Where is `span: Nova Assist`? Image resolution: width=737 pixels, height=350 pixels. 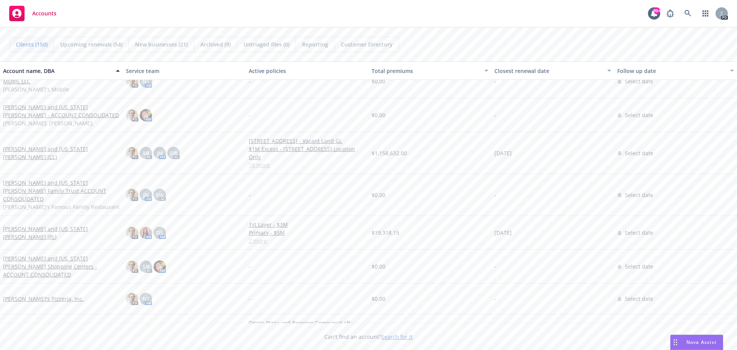 span: Nova Assist is located at coordinates (701, 342).